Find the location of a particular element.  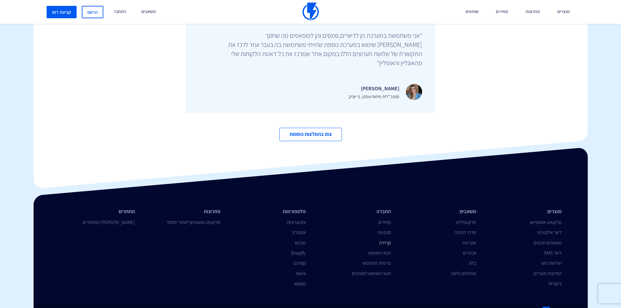

a: מחירים is located at coordinates (384, 222).